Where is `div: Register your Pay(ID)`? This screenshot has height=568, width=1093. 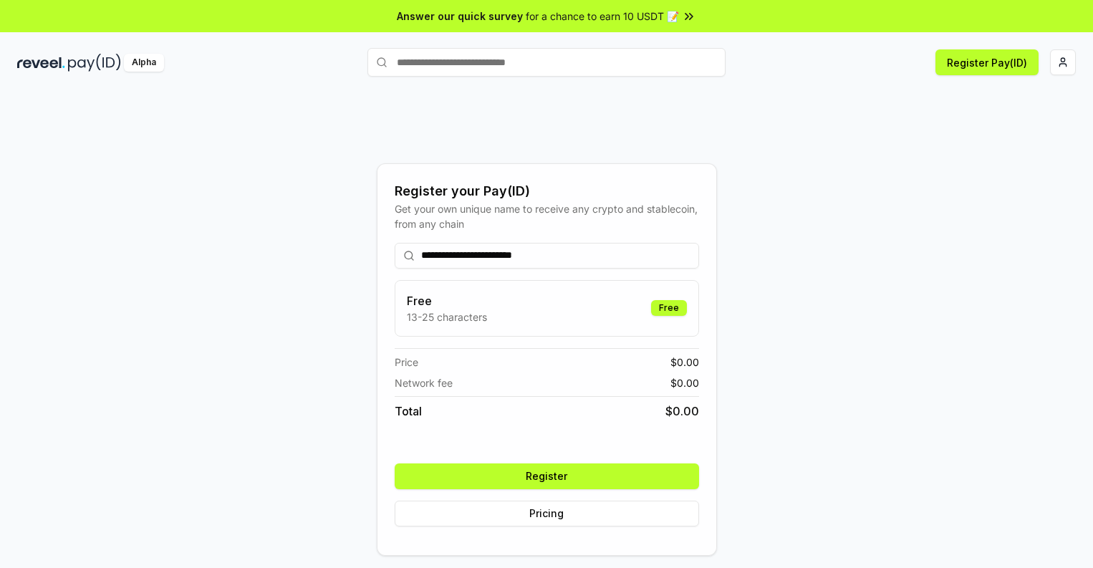 div: Register your Pay(ID) is located at coordinates (547, 191).